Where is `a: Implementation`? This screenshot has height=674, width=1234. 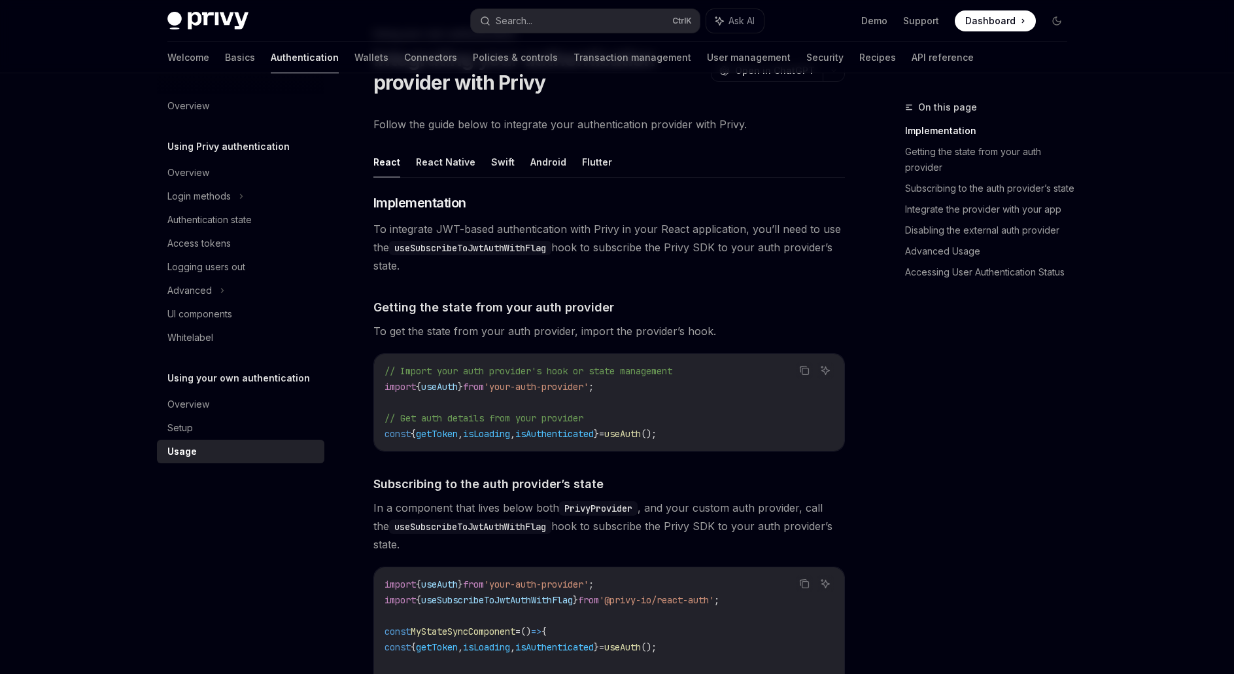
a: Implementation is located at coordinates (991, 131).